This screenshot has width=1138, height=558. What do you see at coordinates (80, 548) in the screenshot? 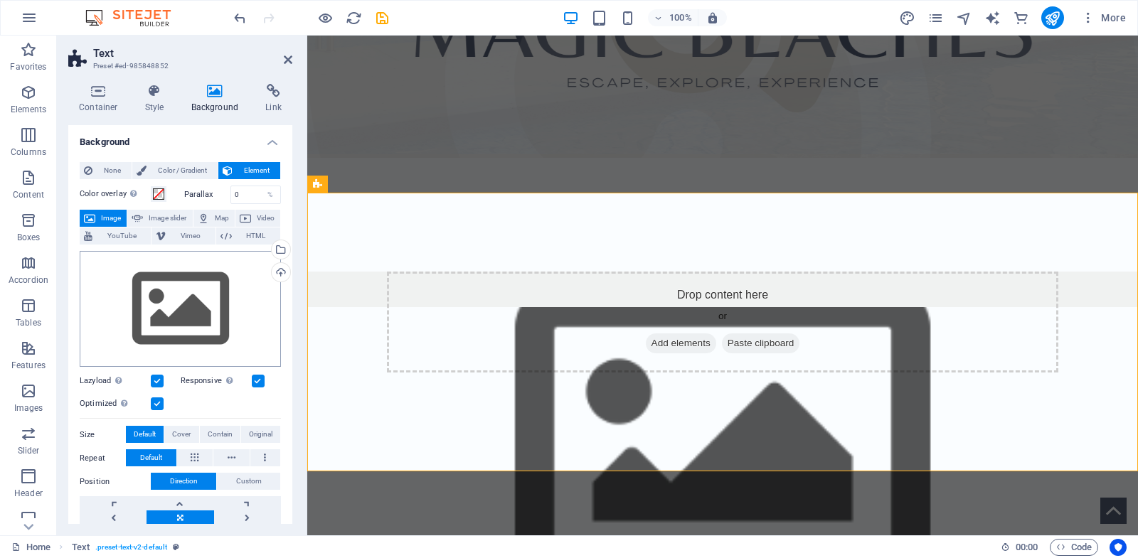
I see `span: Click to select. Double-click to edit` at bounding box center [80, 548].